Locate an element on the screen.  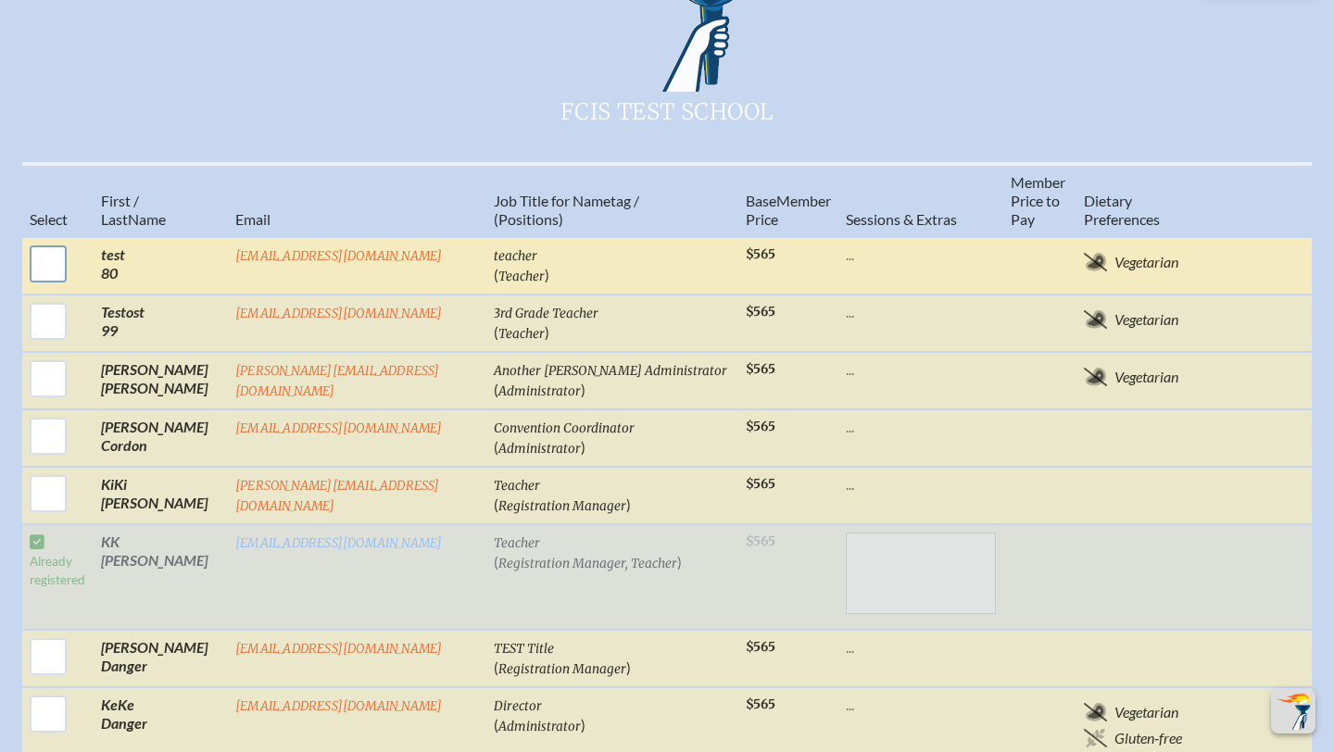
th: Email is located at coordinates (357, 200).